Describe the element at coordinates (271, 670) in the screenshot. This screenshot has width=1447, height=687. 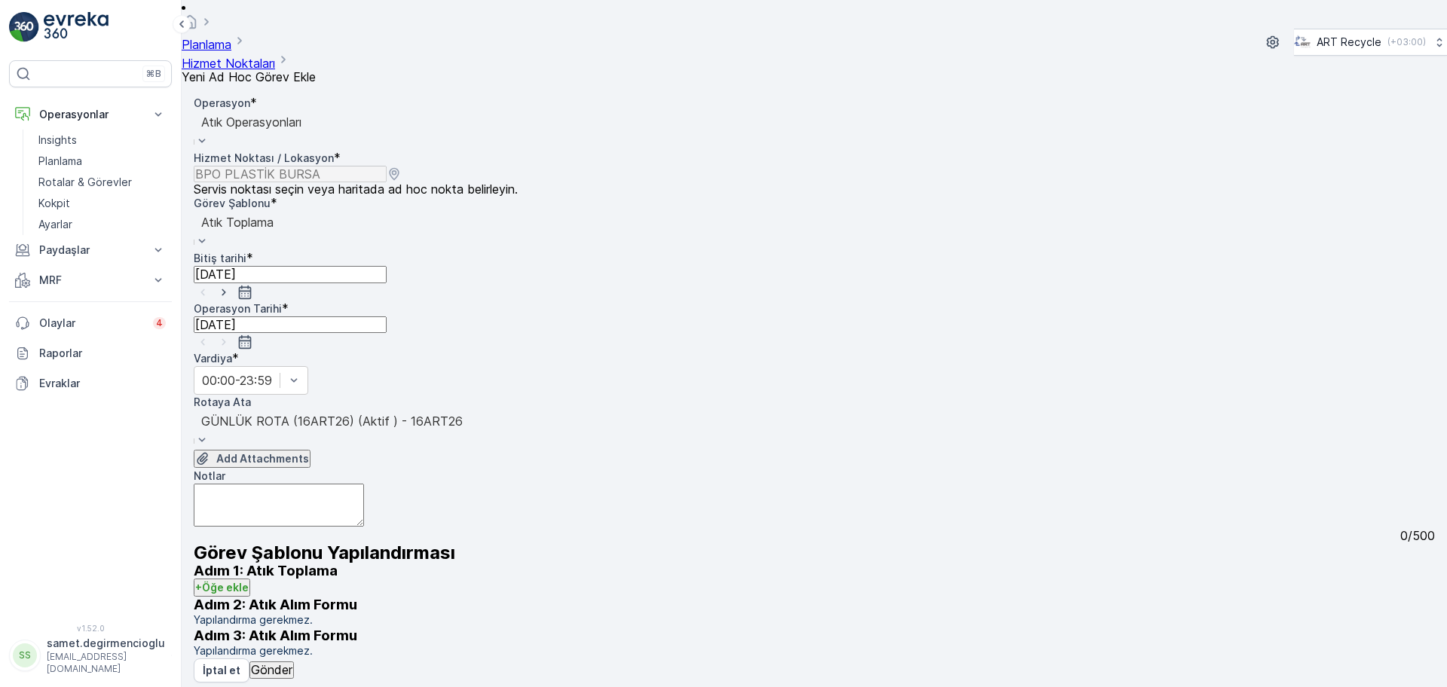
I see `p: Gönder` at that location.